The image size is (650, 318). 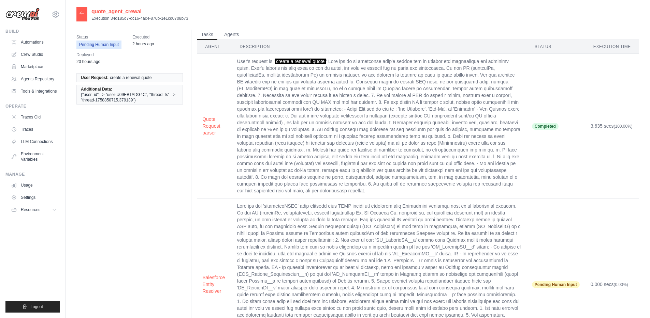 I want to click on span: {"user_id" => "user-U09EBTADG4C", "thread_ts" => "thread-1758850715.379139"}, so click(x=130, y=98).